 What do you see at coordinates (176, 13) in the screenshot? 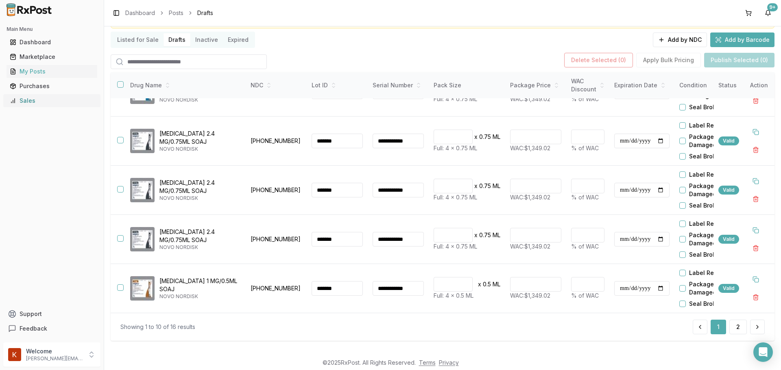
I see `a: Posts` at bounding box center [176, 13].